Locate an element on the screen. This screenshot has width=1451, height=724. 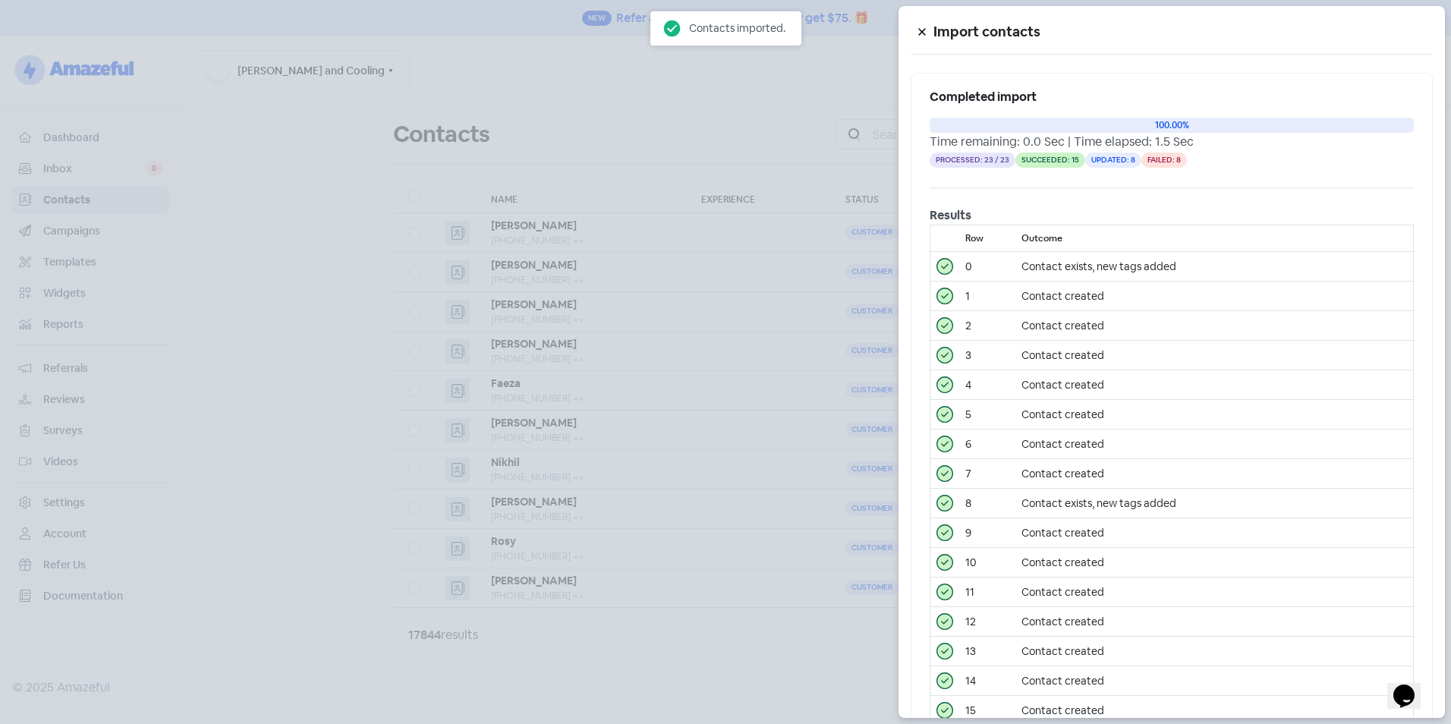
th: Row is located at coordinates (987, 238).